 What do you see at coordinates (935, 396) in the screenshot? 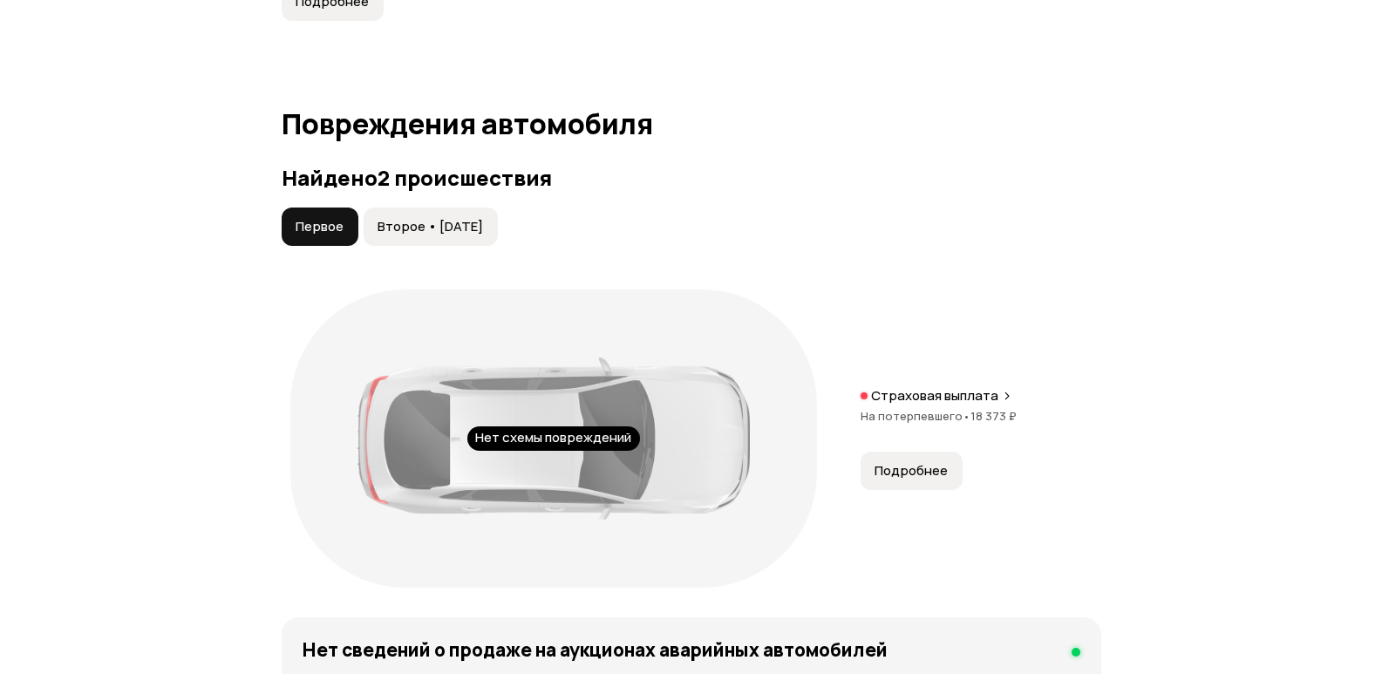
I see `p: Страховая выплата` at bounding box center [935, 396].